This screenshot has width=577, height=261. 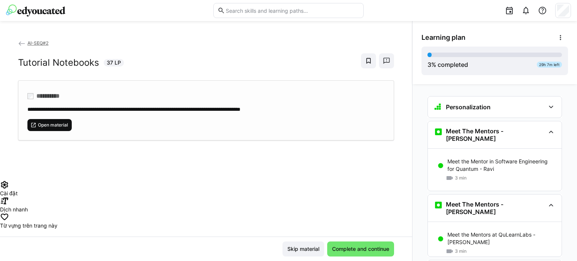 What do you see at coordinates (447, 65) in the screenshot?
I see `div: % completed` at bounding box center [447, 65].